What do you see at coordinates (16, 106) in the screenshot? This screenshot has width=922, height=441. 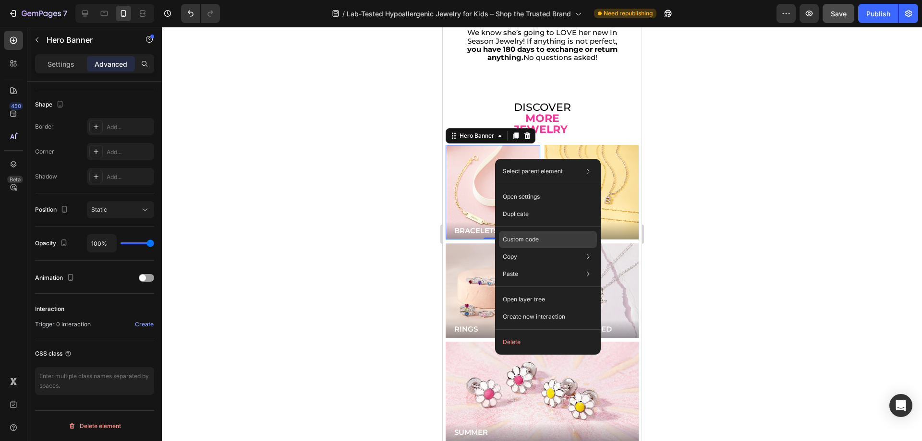 I see `div: 450` at bounding box center [16, 106].